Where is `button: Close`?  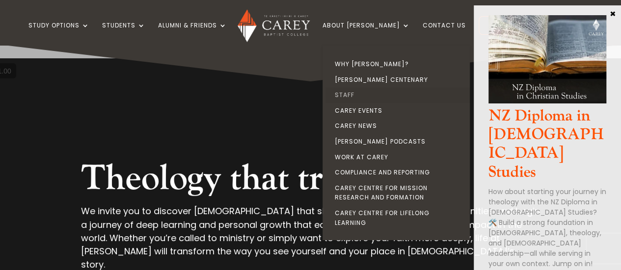
button: Close is located at coordinates (612, 13).